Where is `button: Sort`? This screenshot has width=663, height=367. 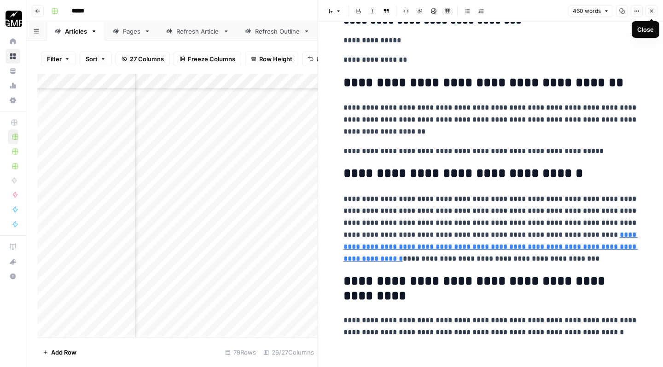
button: Sort is located at coordinates (96, 59).